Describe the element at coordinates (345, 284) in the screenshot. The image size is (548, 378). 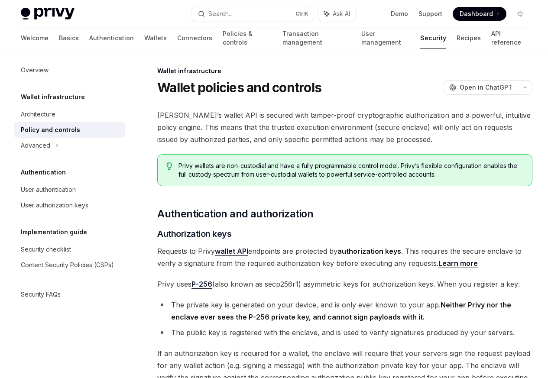
I see `span: Privy uses (also known as secp256r1) asymmetric keys for authorization keys. When you register a ...` at that location.